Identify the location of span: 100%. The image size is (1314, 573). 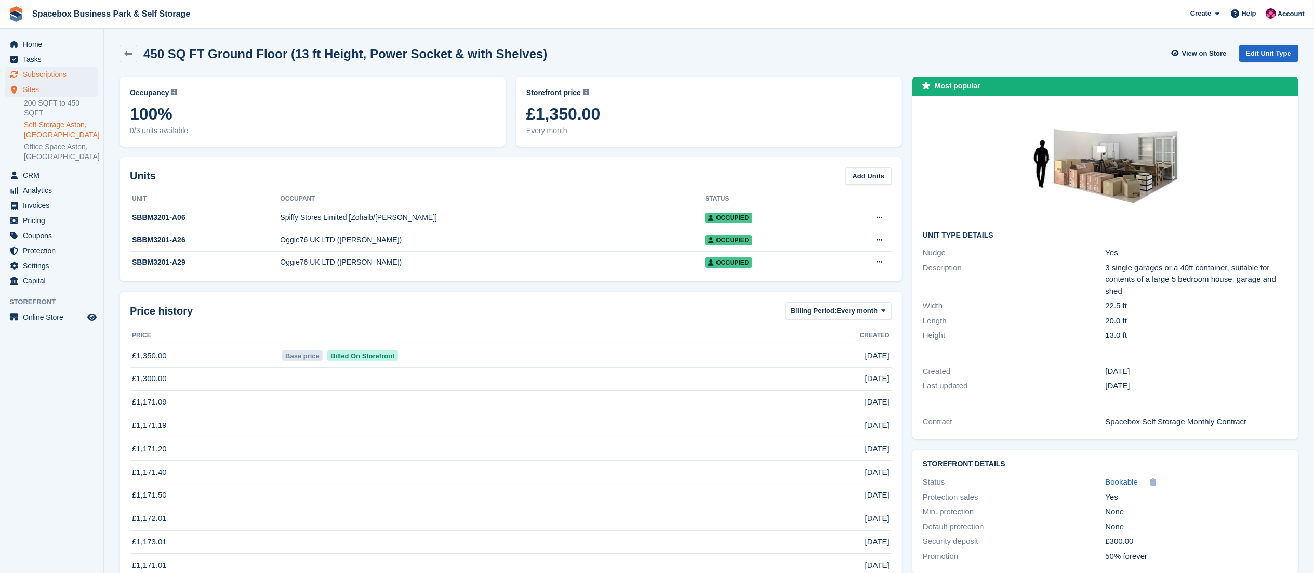
(312, 114).